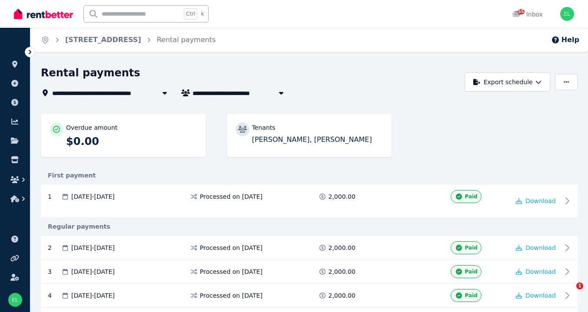 This screenshot has height=312, width=588. I want to click on button: Help, so click(565, 40).